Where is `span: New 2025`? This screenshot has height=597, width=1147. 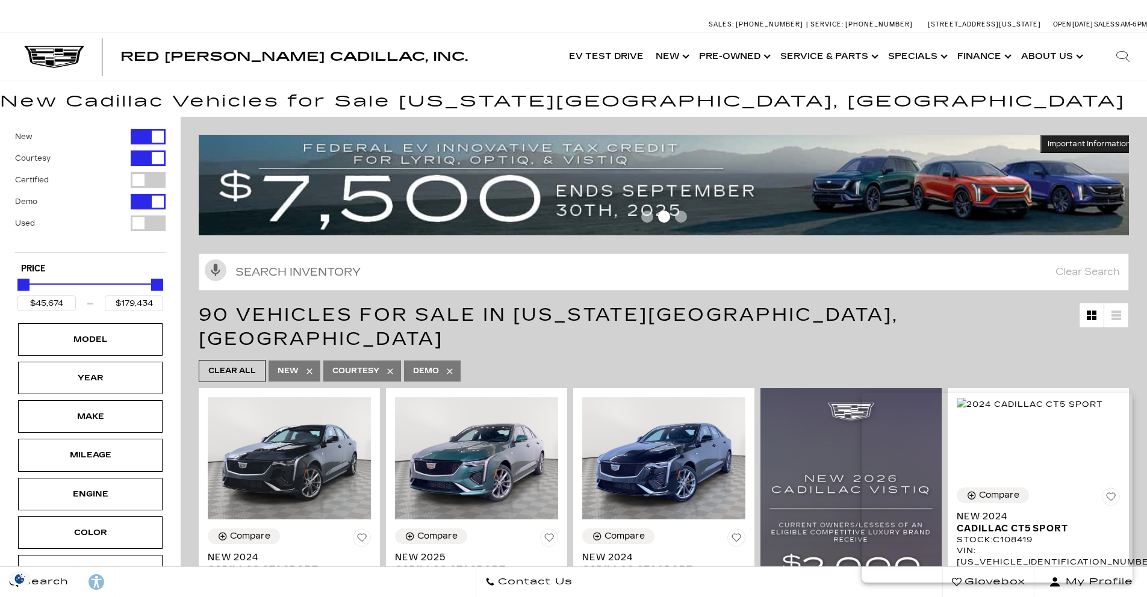
span: New 2025 is located at coordinates (472, 558).